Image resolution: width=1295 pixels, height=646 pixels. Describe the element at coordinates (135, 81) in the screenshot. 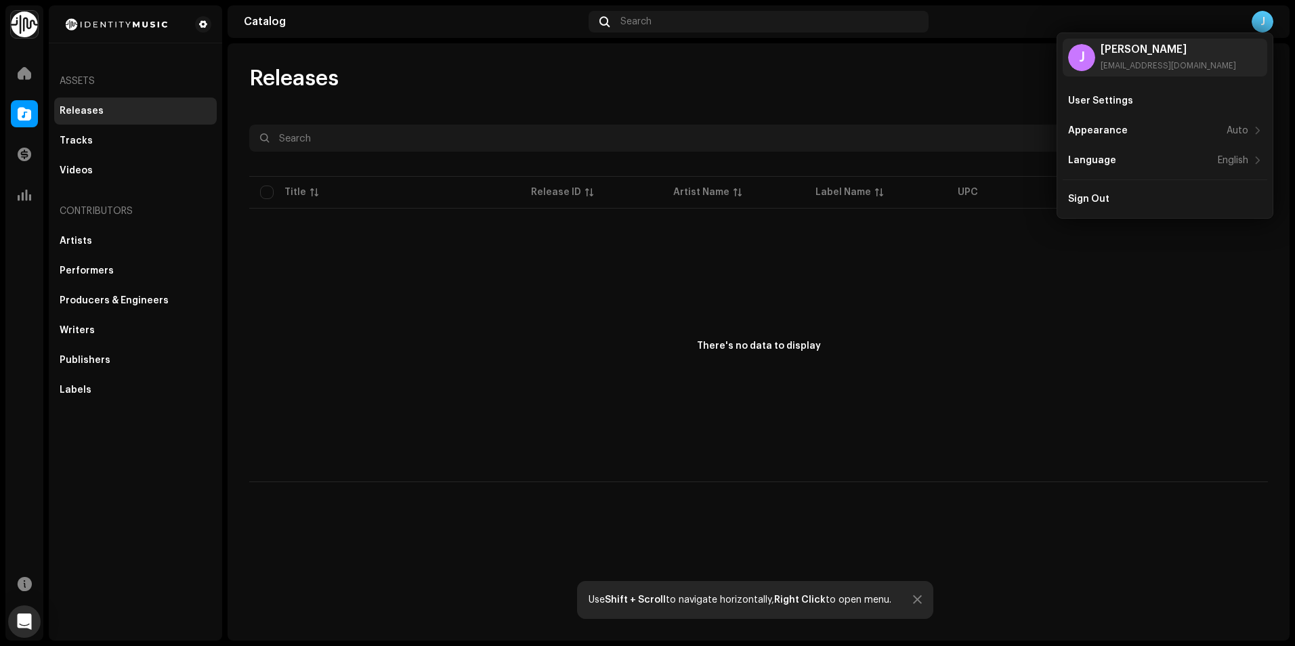

I see `re-a-nav-header: Assets` at that location.